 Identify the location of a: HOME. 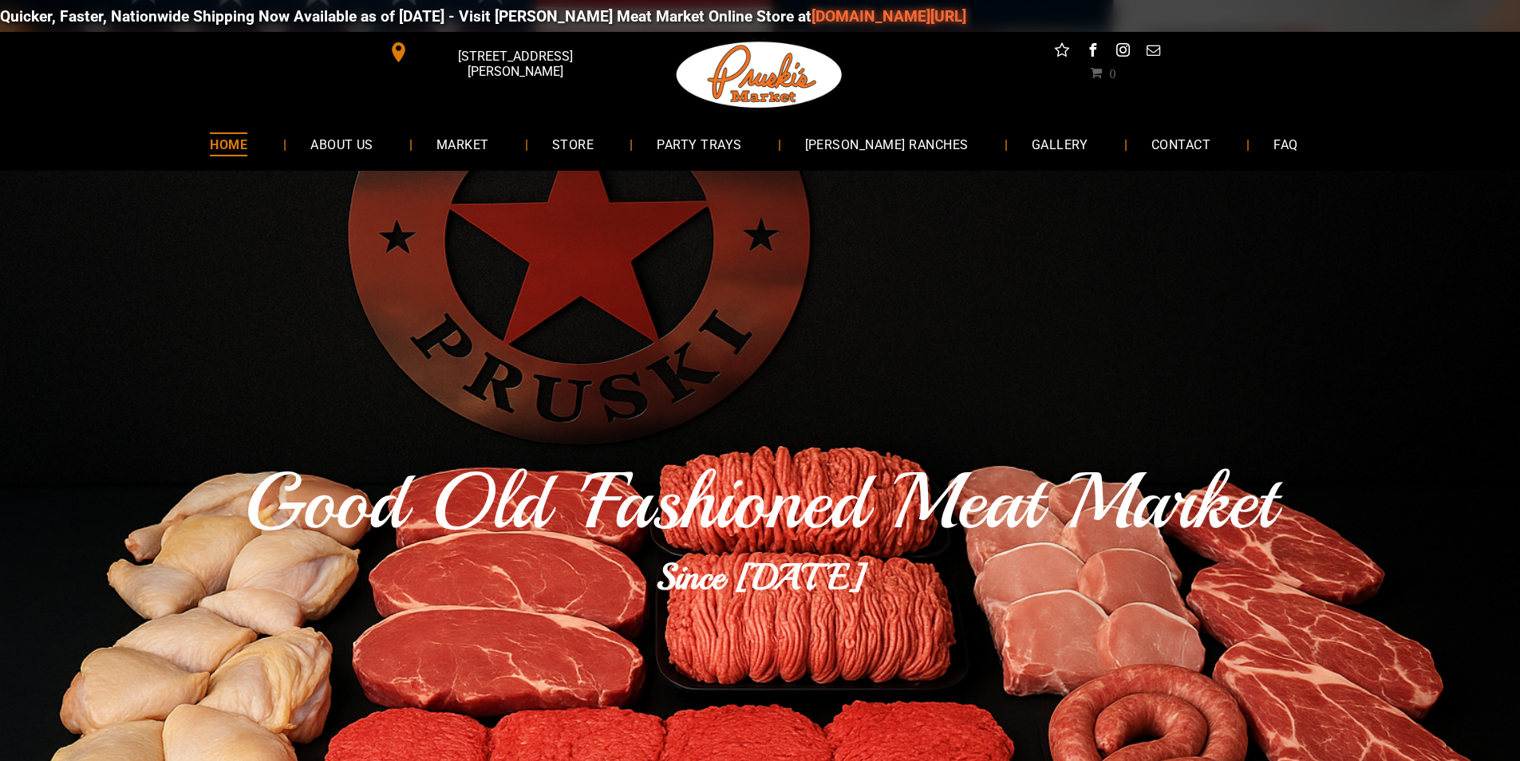
(228, 144).